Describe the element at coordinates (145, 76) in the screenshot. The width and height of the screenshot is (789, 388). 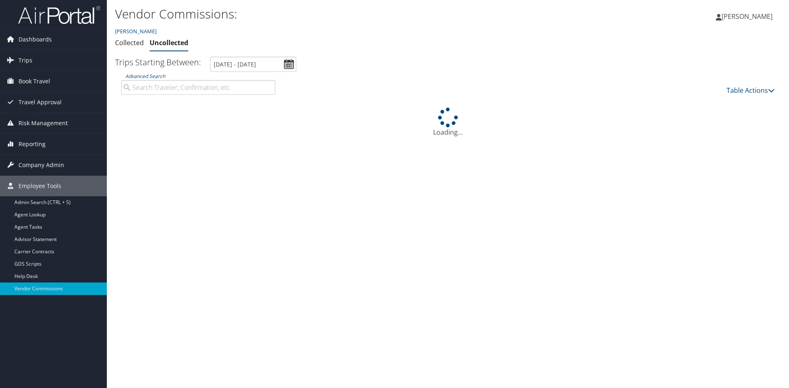
I see `a: Advanced Search` at that location.